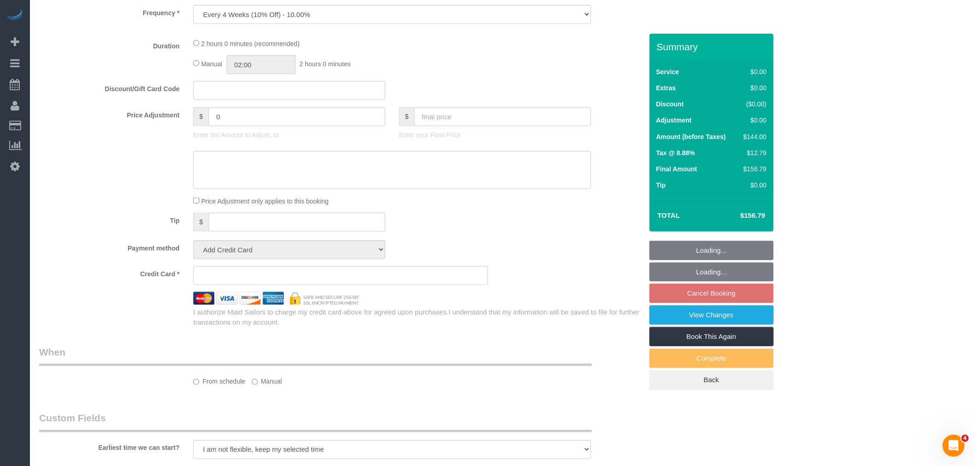 The height and width of the screenshot is (466, 974). I want to click on legend: When, so click(315, 356).